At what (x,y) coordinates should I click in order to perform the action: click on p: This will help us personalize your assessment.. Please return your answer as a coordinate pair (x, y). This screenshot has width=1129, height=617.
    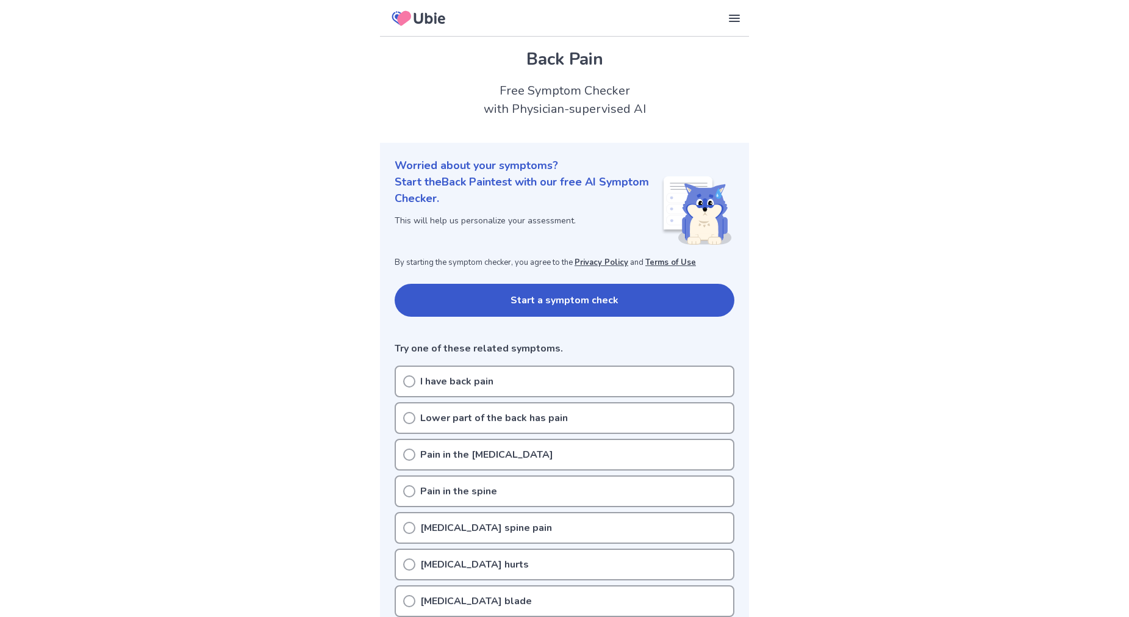
    Looking at the image, I should click on (528, 220).